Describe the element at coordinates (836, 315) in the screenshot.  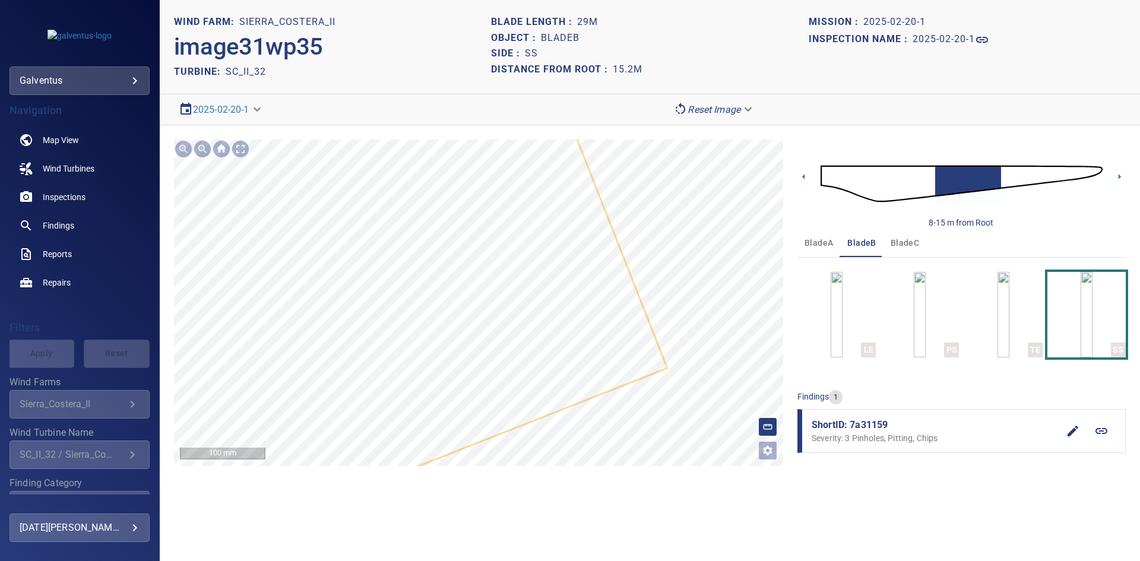
I see `a: LE` at that location.